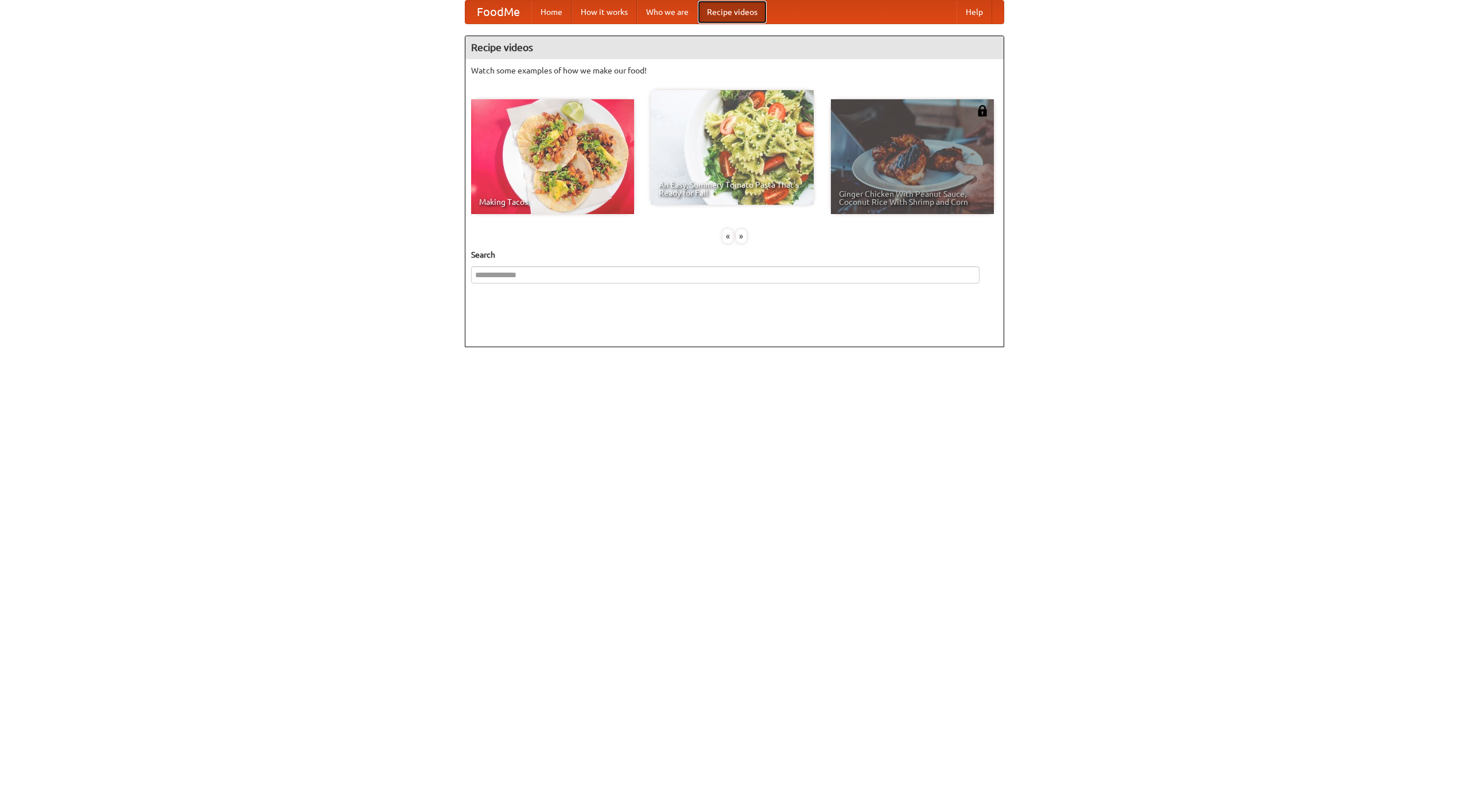  I want to click on p: Watch some examples of how we make our food!, so click(734, 71).